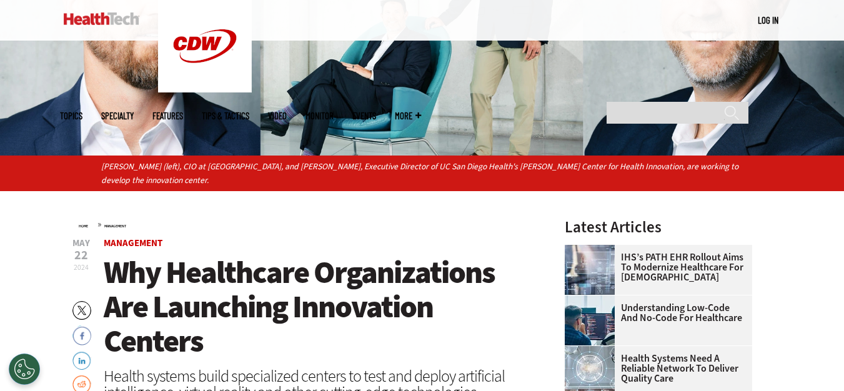 The image size is (844, 391). Describe the element at coordinates (81, 267) in the screenshot. I see `span: 2024` at that location.